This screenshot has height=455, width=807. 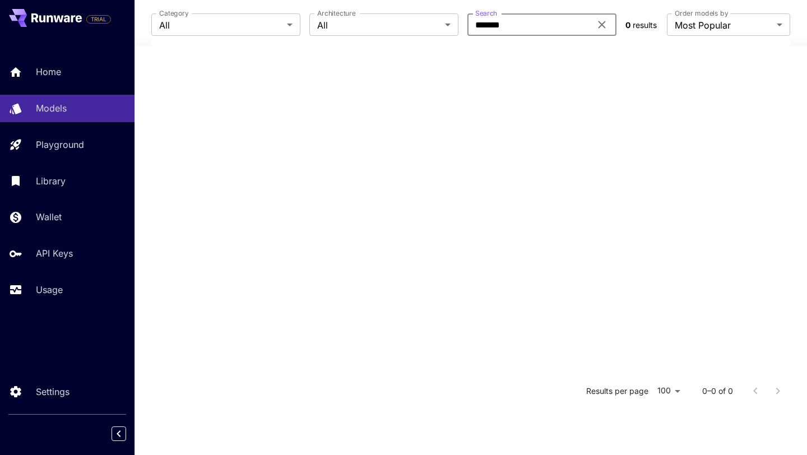 What do you see at coordinates (336, 13) in the screenshot?
I see `label: Architecture` at bounding box center [336, 13].